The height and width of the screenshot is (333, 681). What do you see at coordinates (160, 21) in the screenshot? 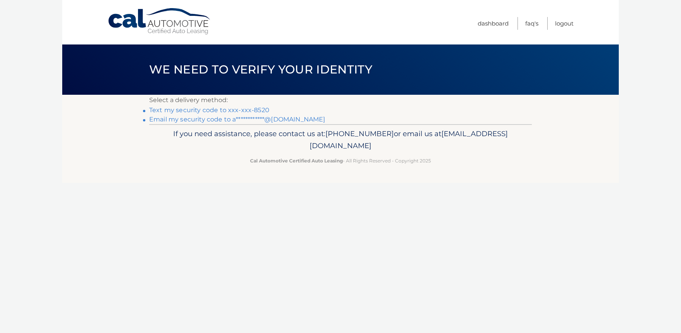
I see `a: Cal Automotive` at bounding box center [160, 21].